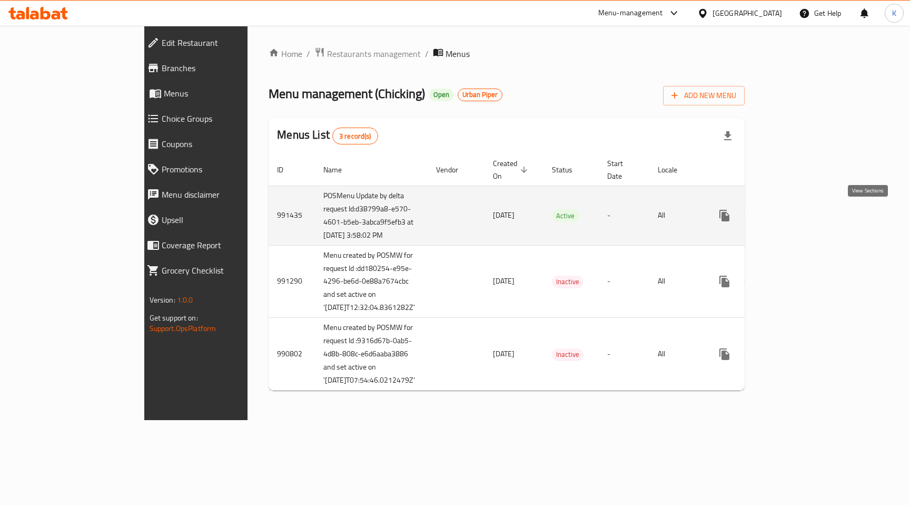 This screenshot has height=505, width=910. I want to click on span: K, so click(894, 13).